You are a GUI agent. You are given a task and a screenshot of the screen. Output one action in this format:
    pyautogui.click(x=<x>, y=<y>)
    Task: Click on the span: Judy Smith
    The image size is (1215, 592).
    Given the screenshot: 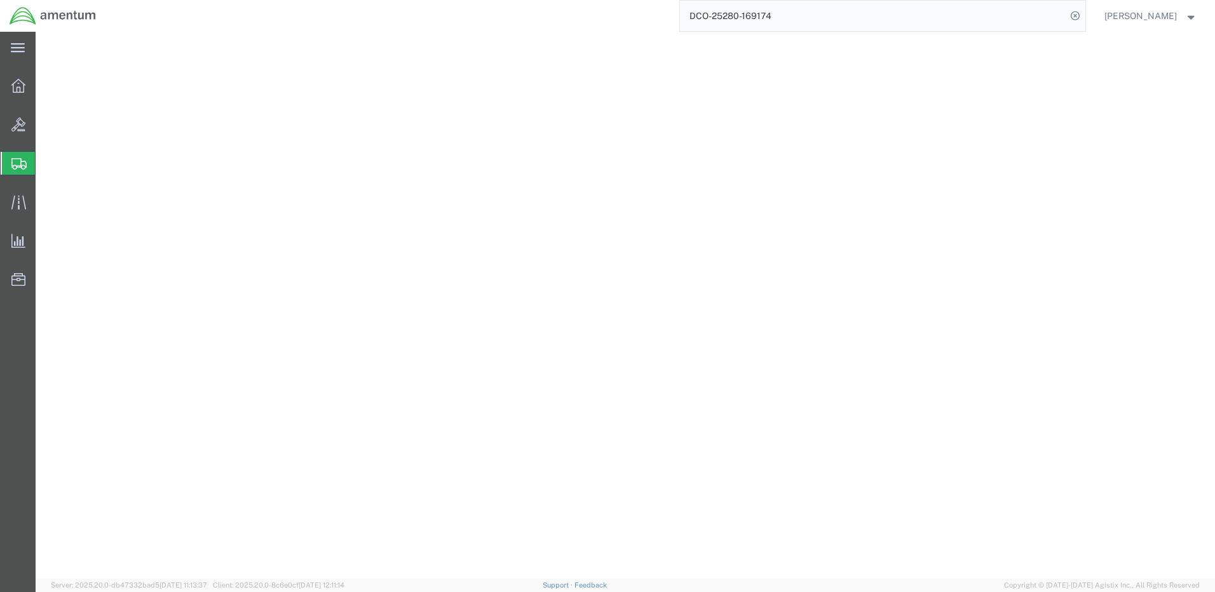 What is the action you would take?
    pyautogui.click(x=1141, y=16)
    